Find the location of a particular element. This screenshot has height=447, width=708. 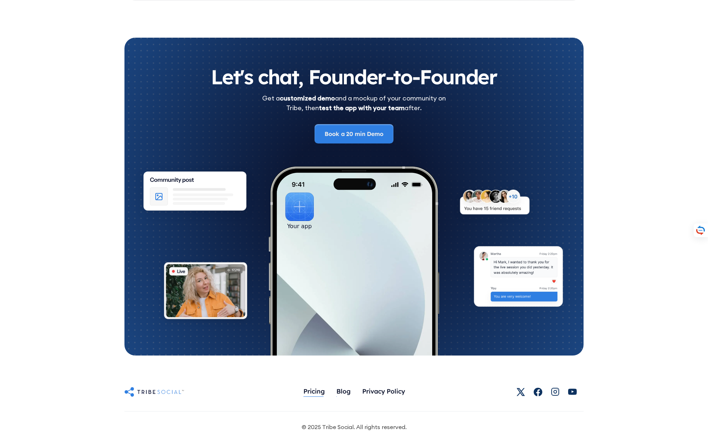

div: Privacy Policy is located at coordinates (383, 391).